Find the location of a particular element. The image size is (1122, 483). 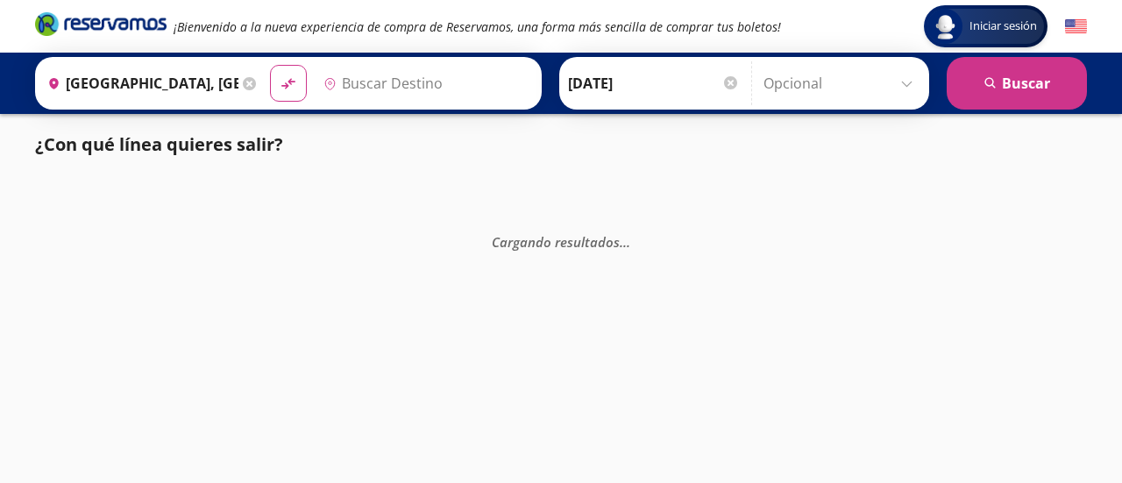

button: English is located at coordinates (1075, 26).